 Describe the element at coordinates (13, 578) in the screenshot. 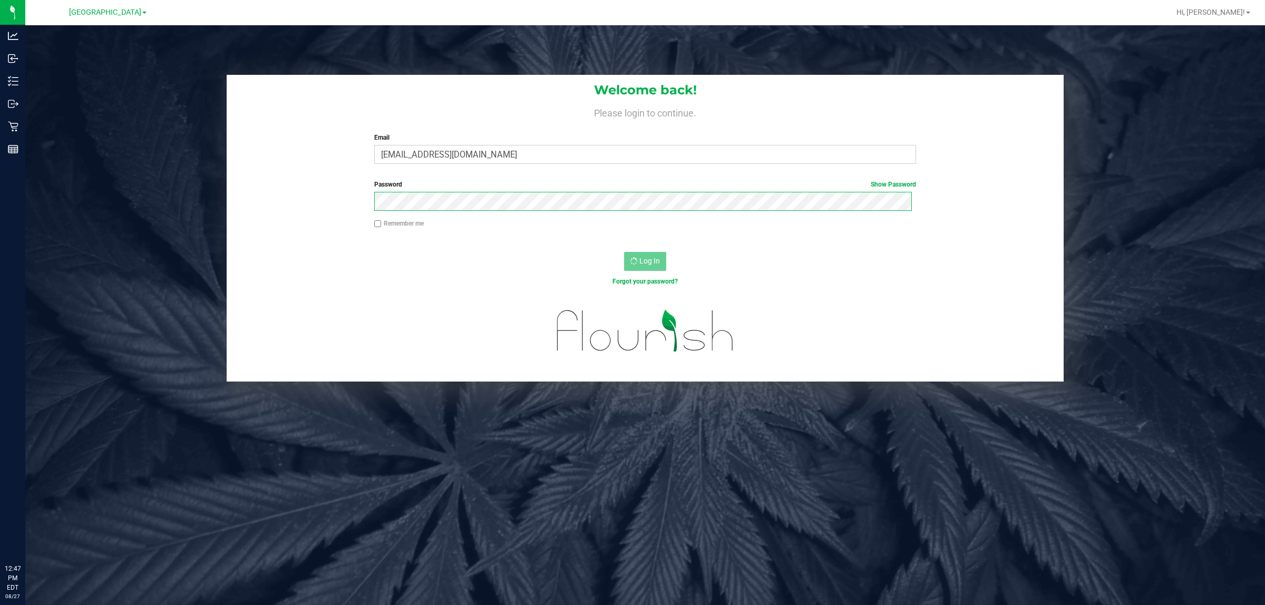

I see `p: 12:47 PM EDT` at that location.